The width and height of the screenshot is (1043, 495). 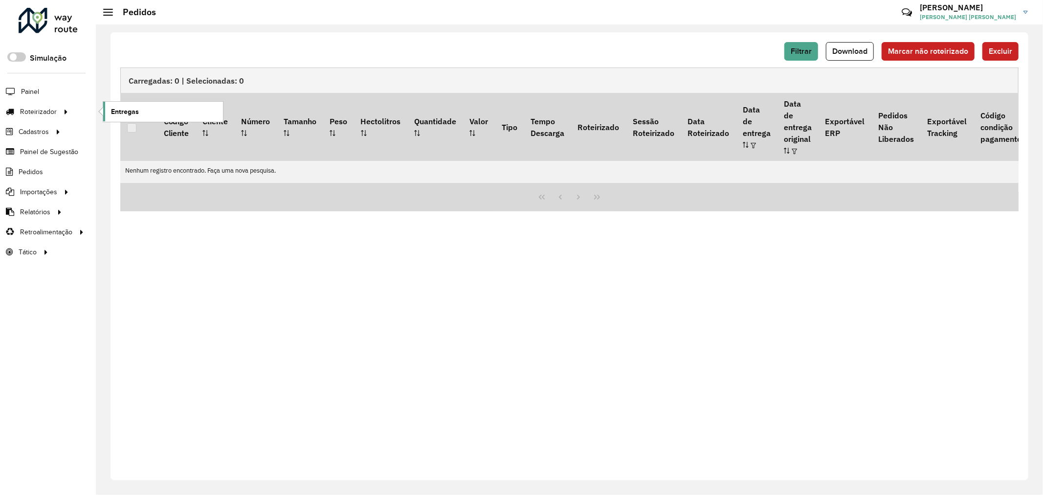 What do you see at coordinates (850, 51) in the screenshot?
I see `button: Download` at bounding box center [850, 51].